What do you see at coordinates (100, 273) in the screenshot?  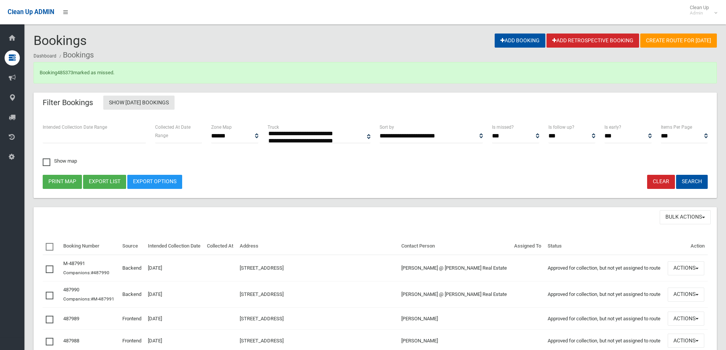 I see `a: #487990` at bounding box center [100, 273].